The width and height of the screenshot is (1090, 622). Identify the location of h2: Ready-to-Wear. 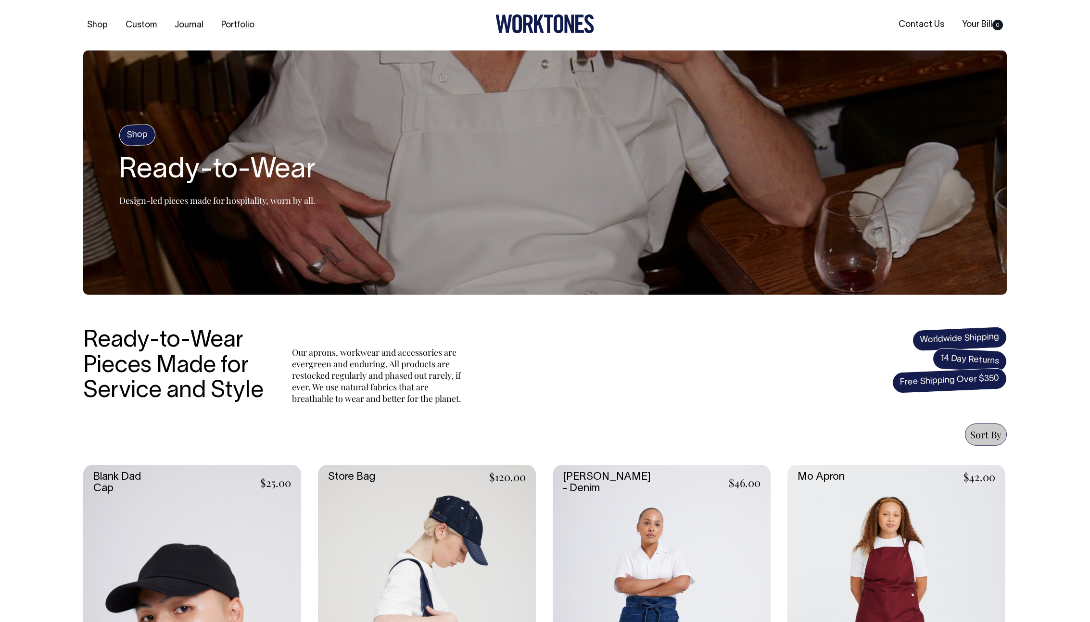
(217, 171).